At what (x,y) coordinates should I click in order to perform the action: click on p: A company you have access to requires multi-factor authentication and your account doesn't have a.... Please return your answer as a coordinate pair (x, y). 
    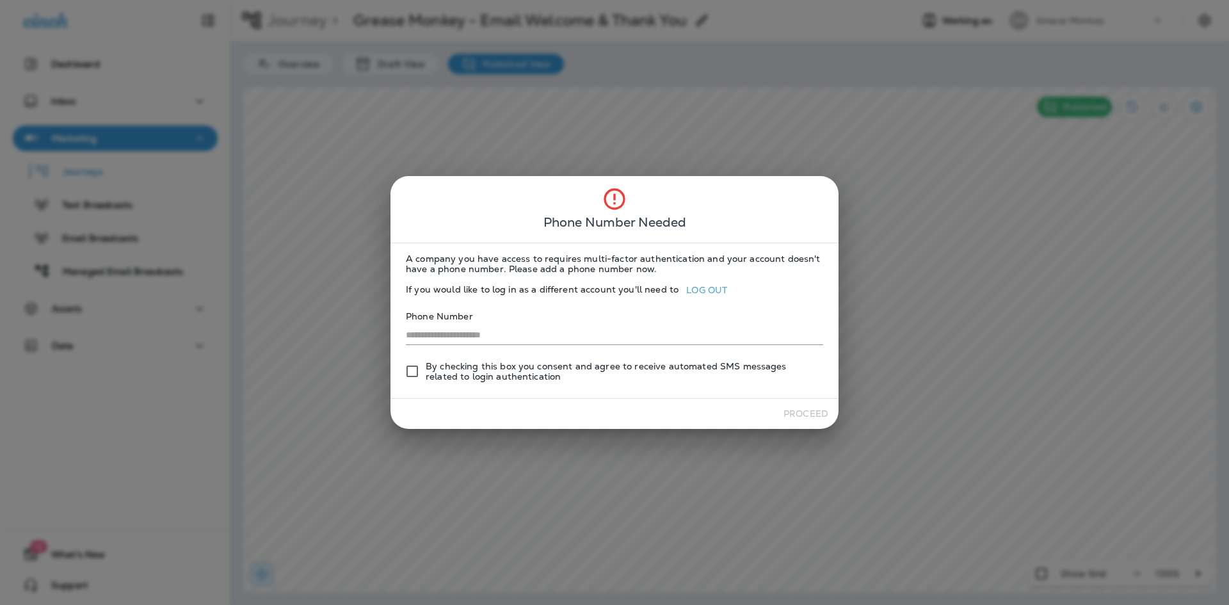
    Looking at the image, I should click on (614, 264).